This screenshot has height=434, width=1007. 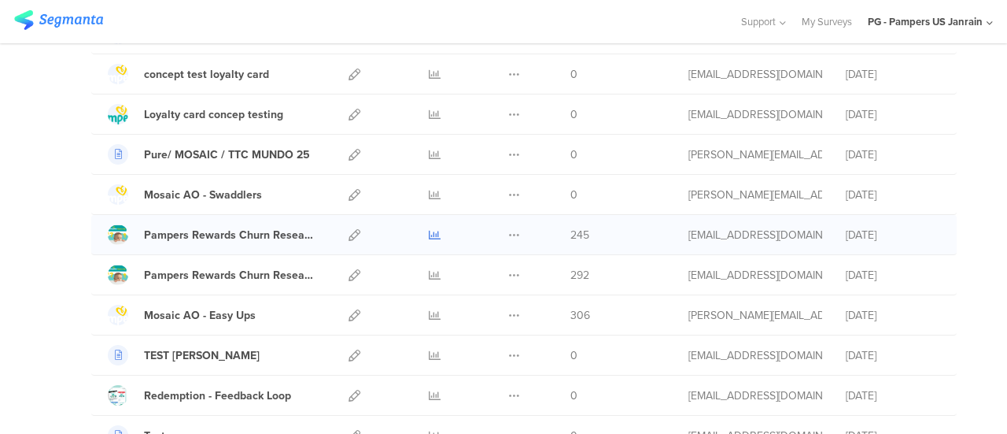 I want to click on div: zanolla.l@pg.com, so click(x=755, y=395).